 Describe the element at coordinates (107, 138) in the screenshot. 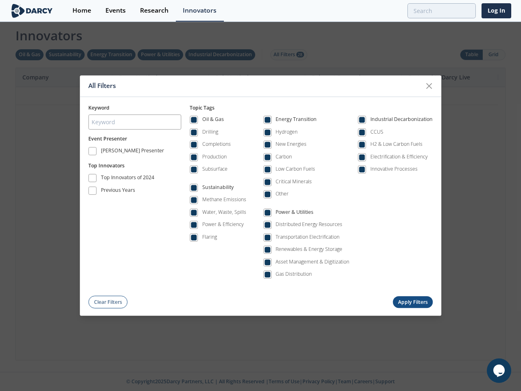

I see `span: Event Presenter` at that location.